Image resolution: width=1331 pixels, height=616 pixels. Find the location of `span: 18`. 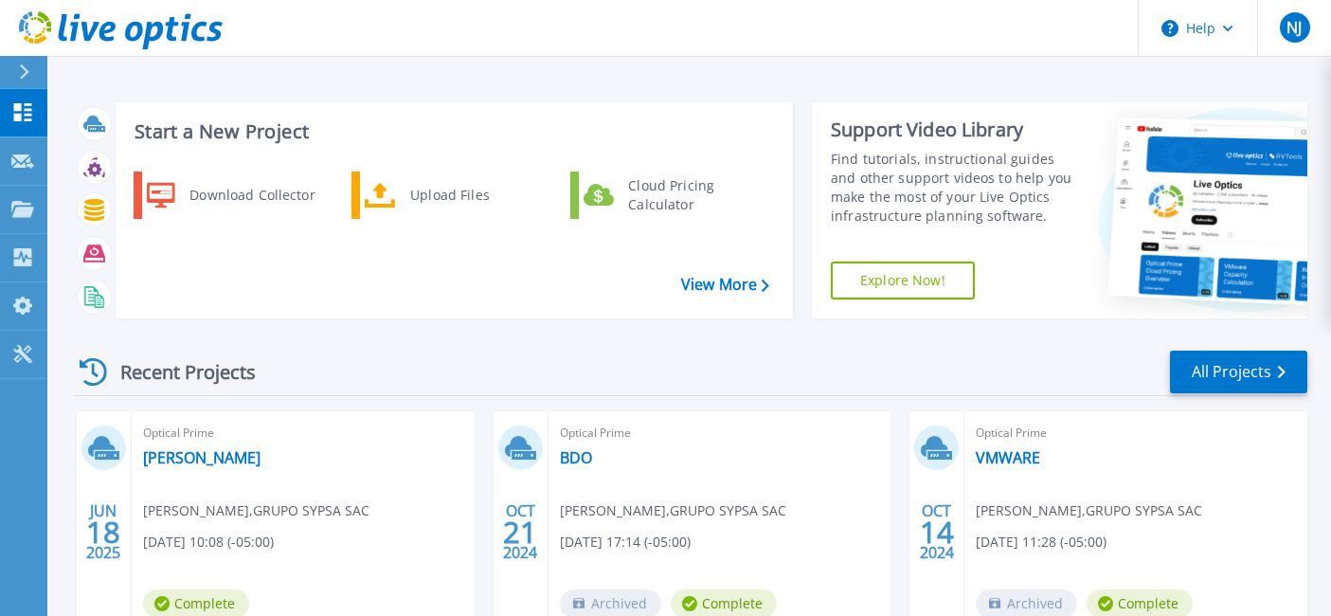

span: 18 is located at coordinates (103, 531).